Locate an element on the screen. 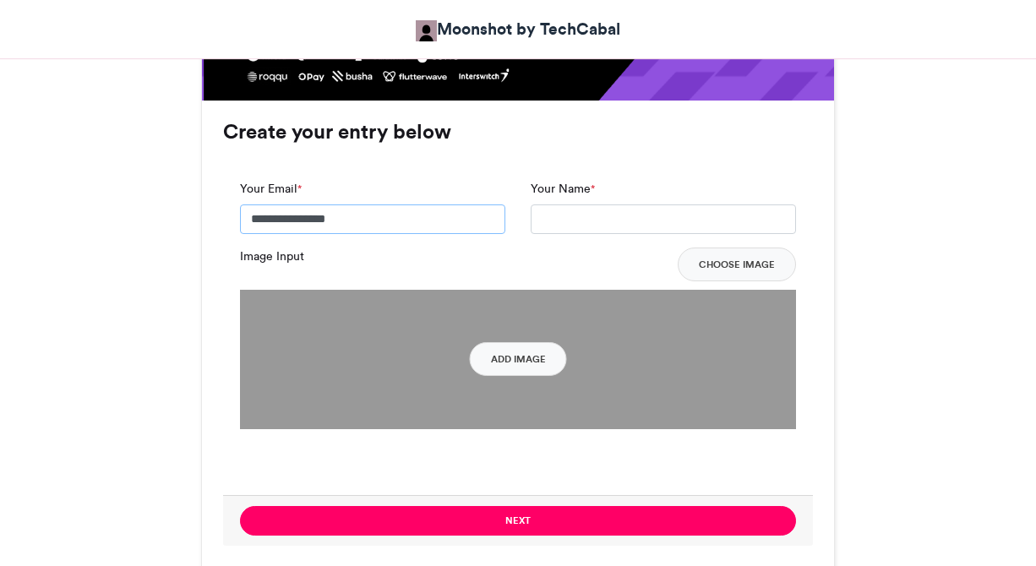  button: Add Image is located at coordinates (518, 359).